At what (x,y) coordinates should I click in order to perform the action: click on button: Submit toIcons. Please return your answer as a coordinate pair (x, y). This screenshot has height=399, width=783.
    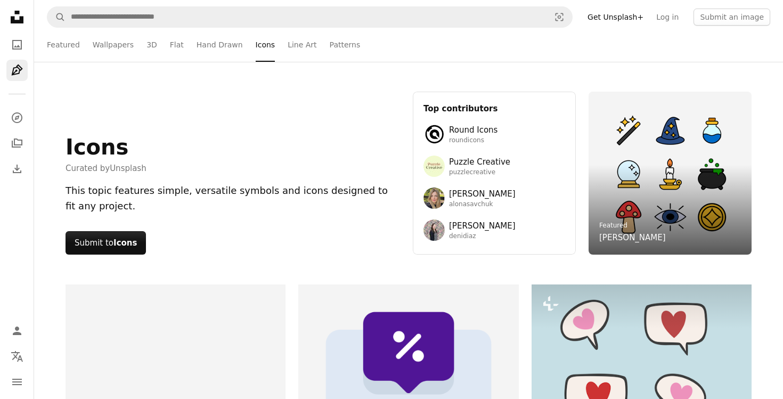
    Looking at the image, I should click on (105, 243).